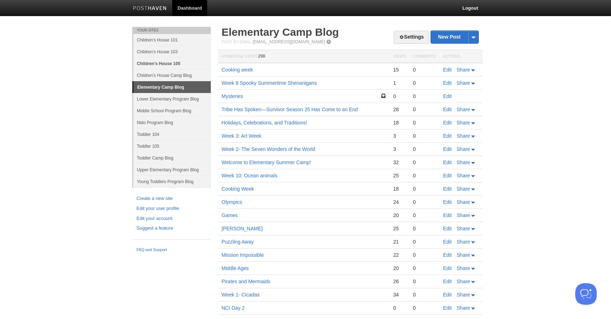 The width and height of the screenshot is (611, 319). I want to click on a: Week 3: Art Week, so click(241, 136).